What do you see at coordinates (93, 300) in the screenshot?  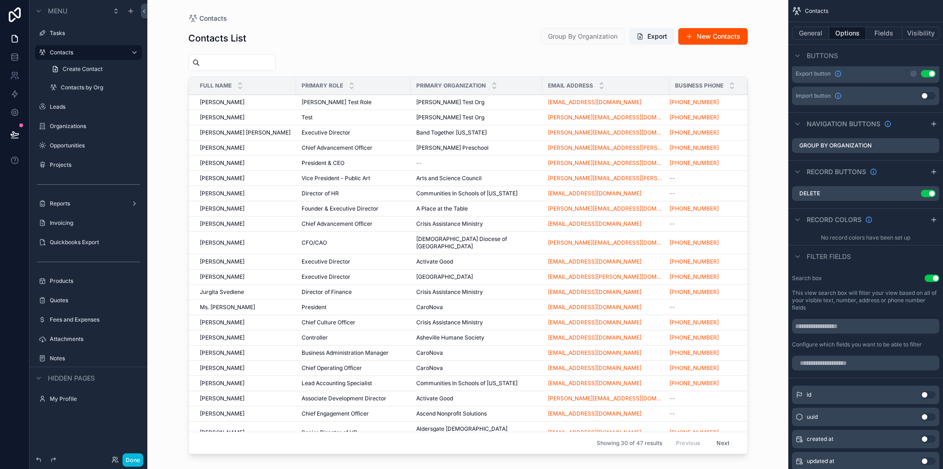 I see `a: Quotes` at bounding box center [93, 300].